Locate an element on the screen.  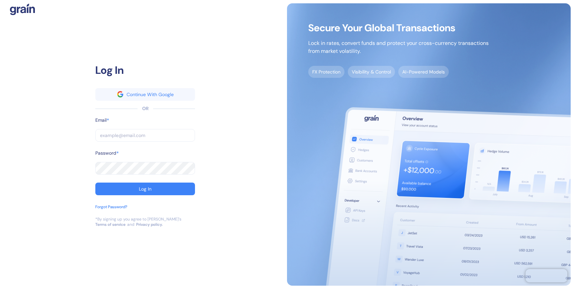
div: OR is located at coordinates (145, 108).